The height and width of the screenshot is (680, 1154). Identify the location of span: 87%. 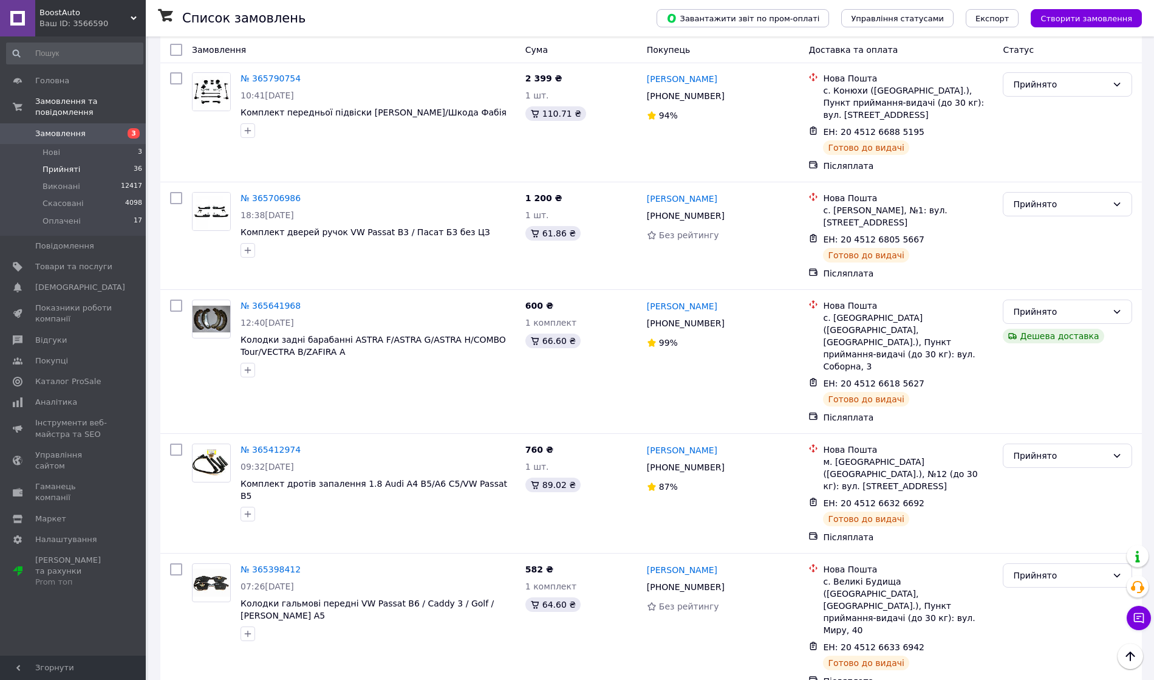
(668, 487).